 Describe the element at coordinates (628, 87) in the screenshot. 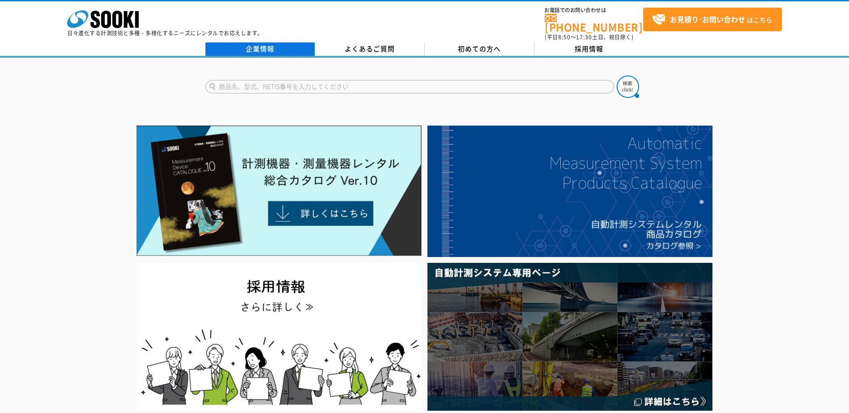

I see `img: btn_search.png` at that location.